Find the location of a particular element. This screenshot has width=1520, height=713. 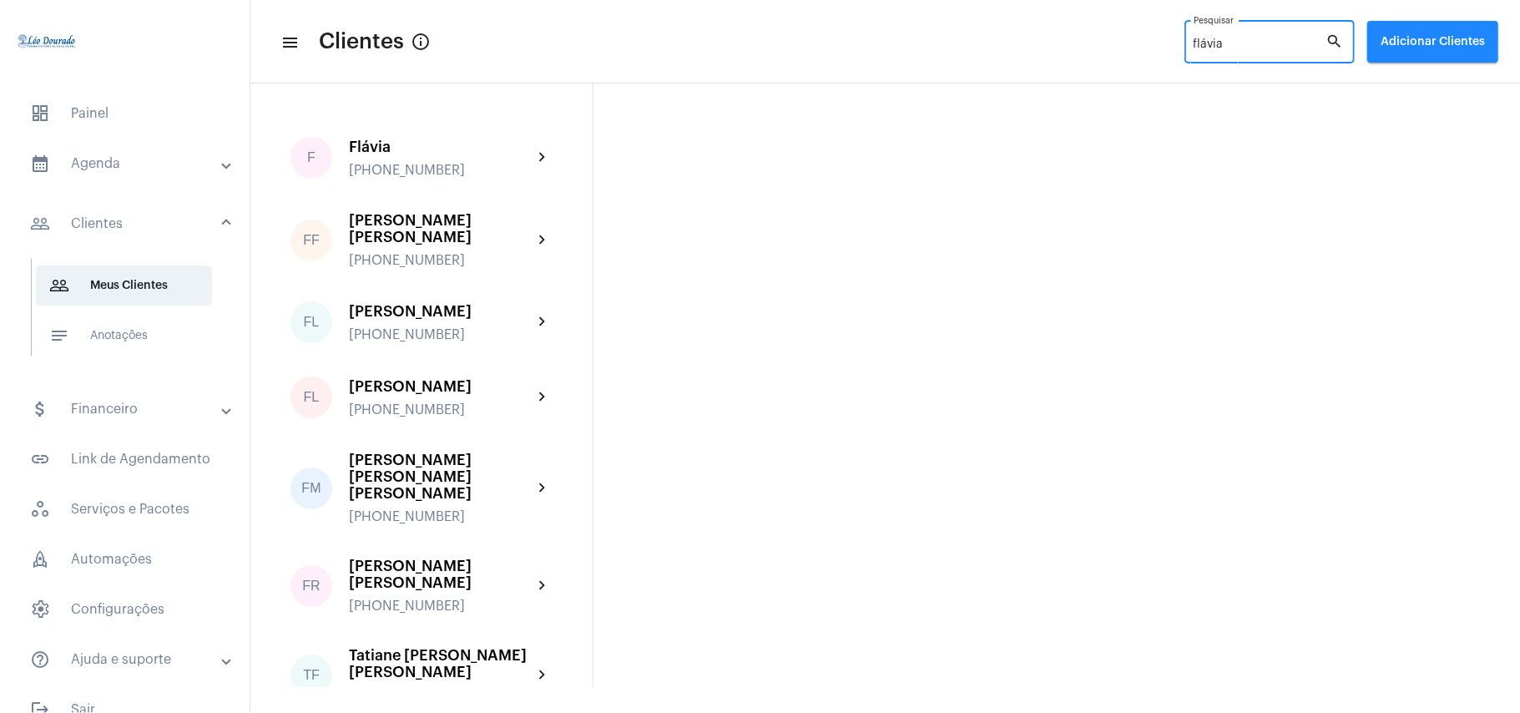

span: Clientes is located at coordinates (361, 42).